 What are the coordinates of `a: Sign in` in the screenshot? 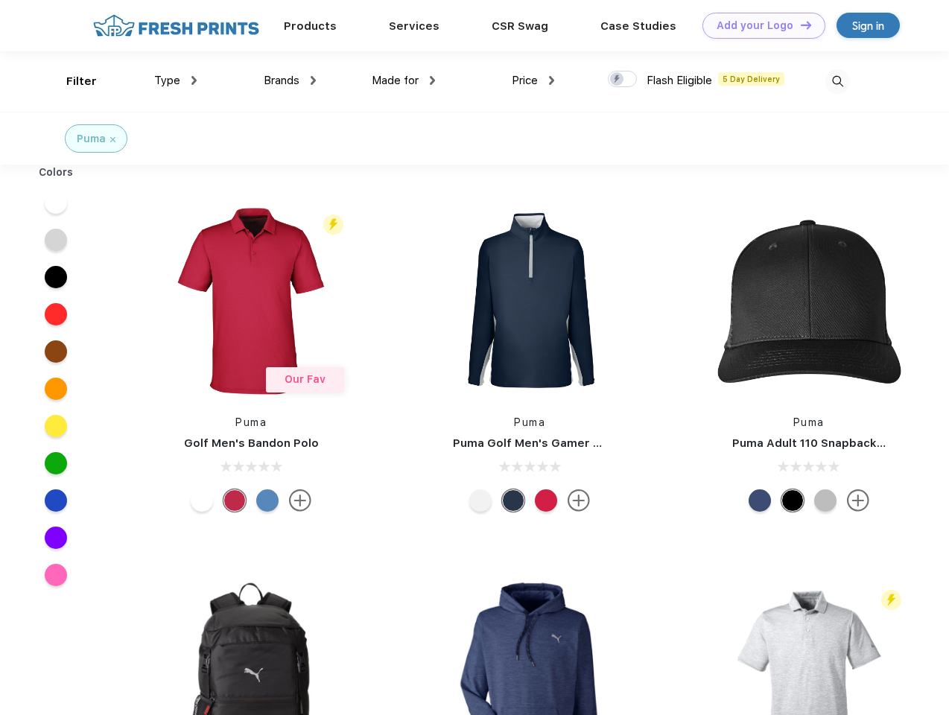 It's located at (868, 25).